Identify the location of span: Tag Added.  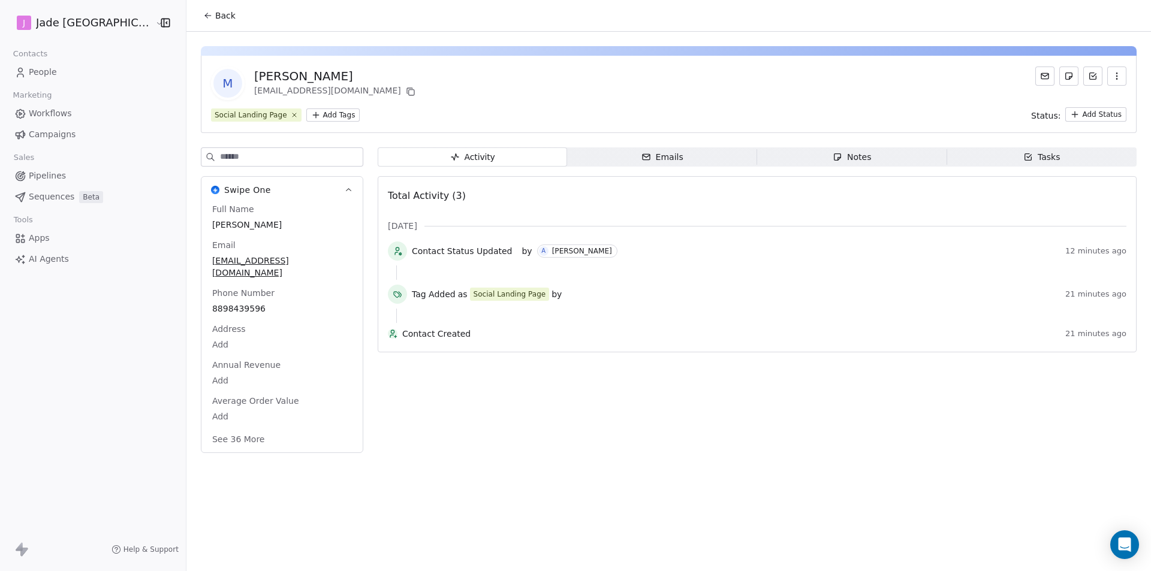
(434, 294).